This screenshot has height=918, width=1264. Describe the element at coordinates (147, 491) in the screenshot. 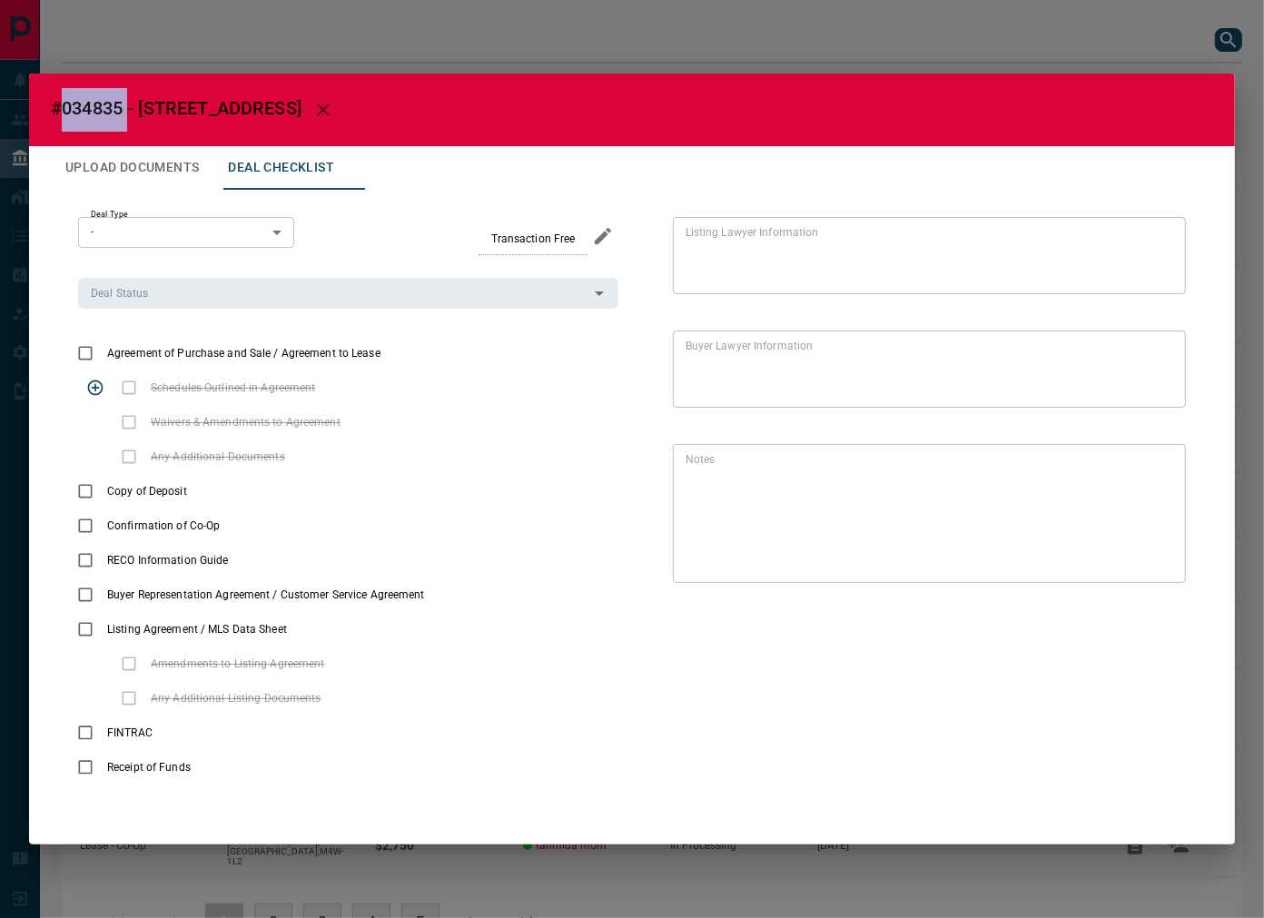

I see `span: Copy of Deposit` at that location.